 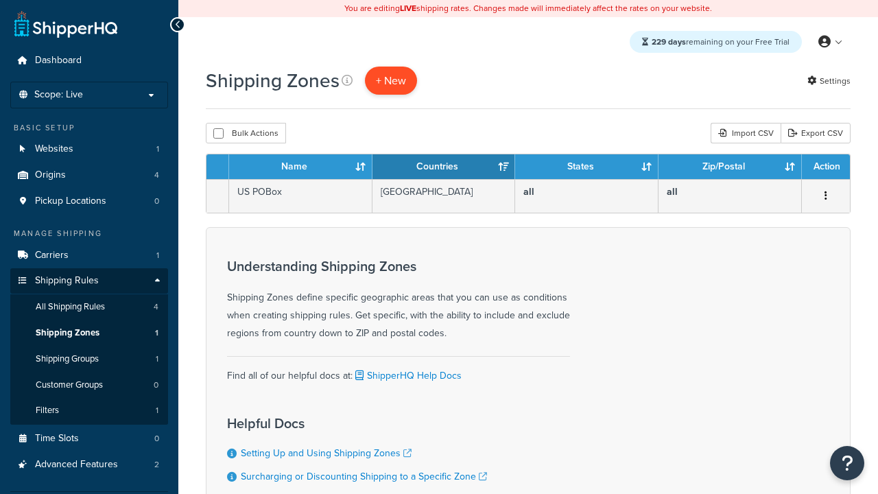 I want to click on li: Websites, so click(x=89, y=149).